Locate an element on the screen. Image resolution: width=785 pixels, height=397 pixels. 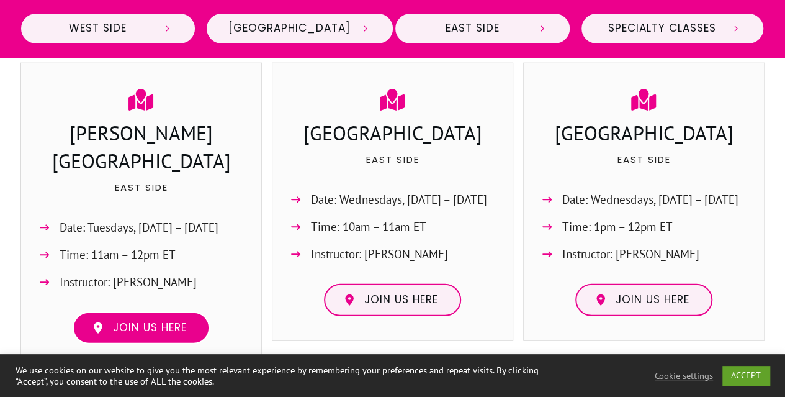
a: Cookie settings is located at coordinates (684, 376).